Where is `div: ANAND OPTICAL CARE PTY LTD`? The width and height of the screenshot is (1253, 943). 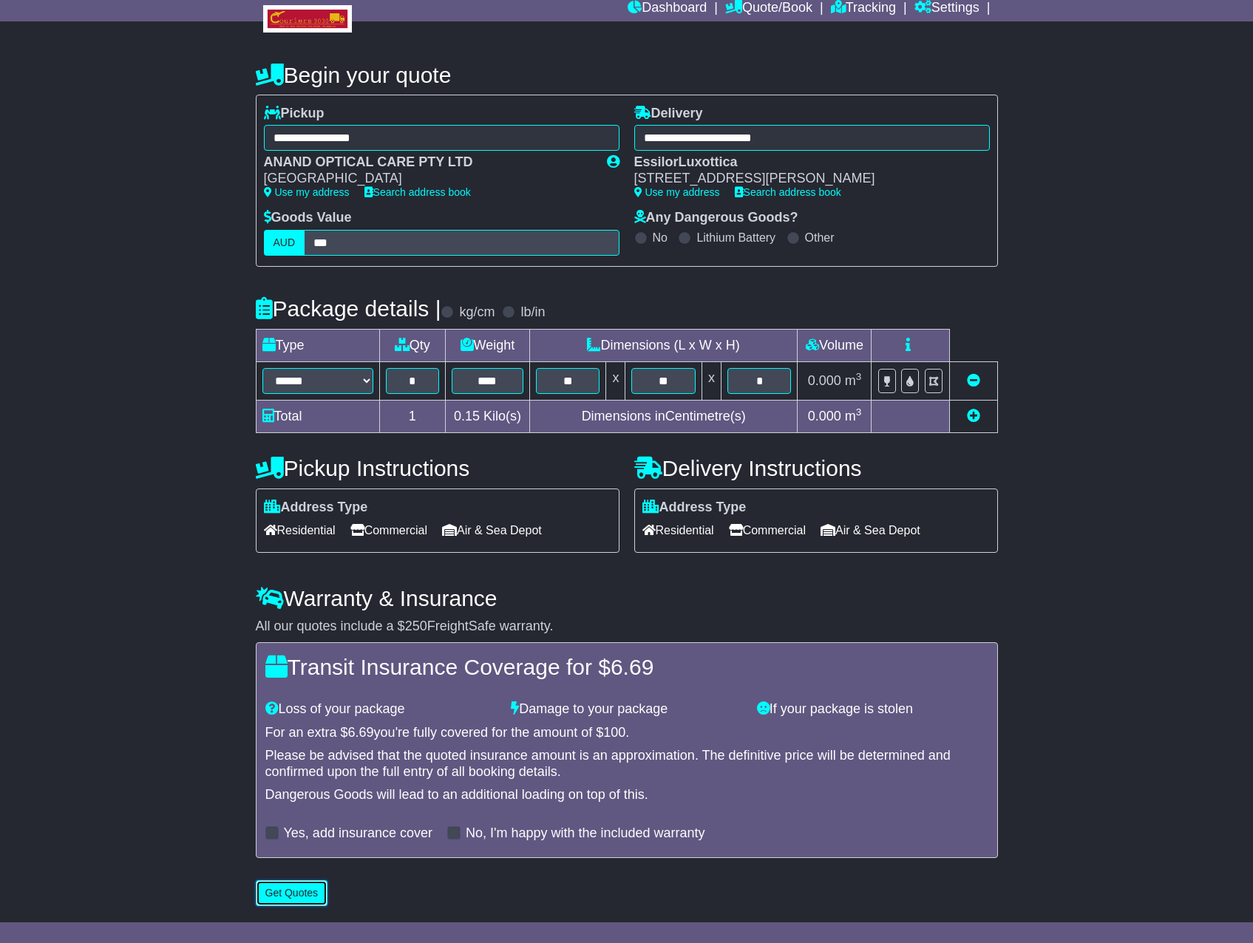
div: ANAND OPTICAL CARE PTY LTD is located at coordinates (428, 163).